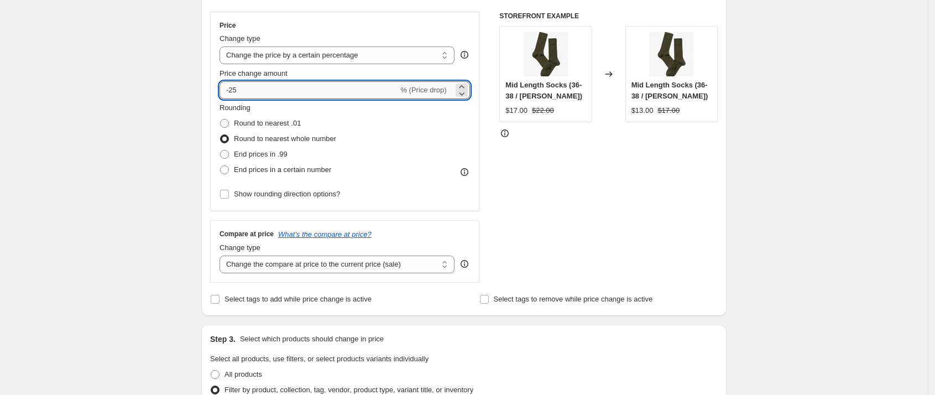  Describe the element at coordinates (267, 123) in the screenshot. I see `span: Round to nearest .01` at that location.